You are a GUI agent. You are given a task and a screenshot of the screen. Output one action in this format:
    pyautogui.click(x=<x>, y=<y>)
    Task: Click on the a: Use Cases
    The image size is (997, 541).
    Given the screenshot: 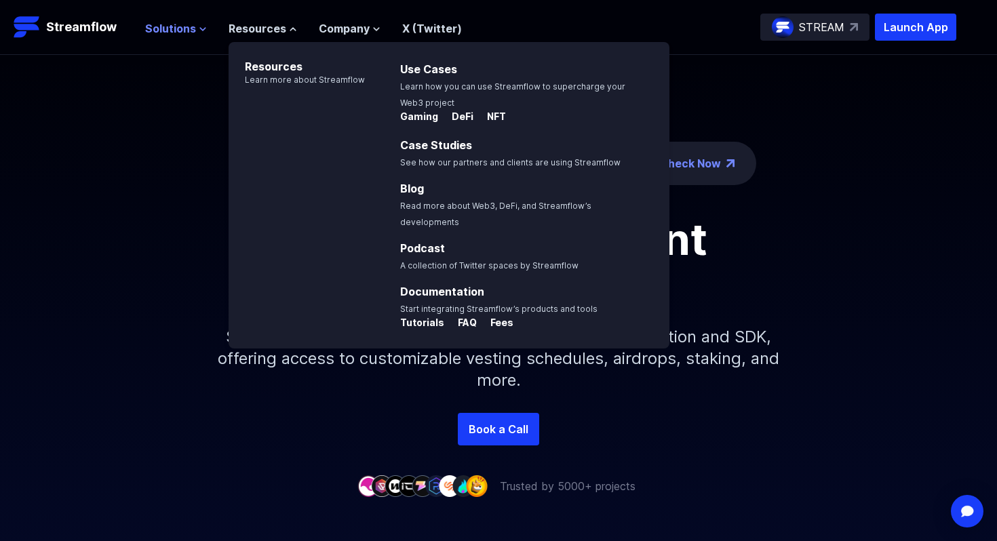 What is the action you would take?
    pyautogui.click(x=428, y=69)
    